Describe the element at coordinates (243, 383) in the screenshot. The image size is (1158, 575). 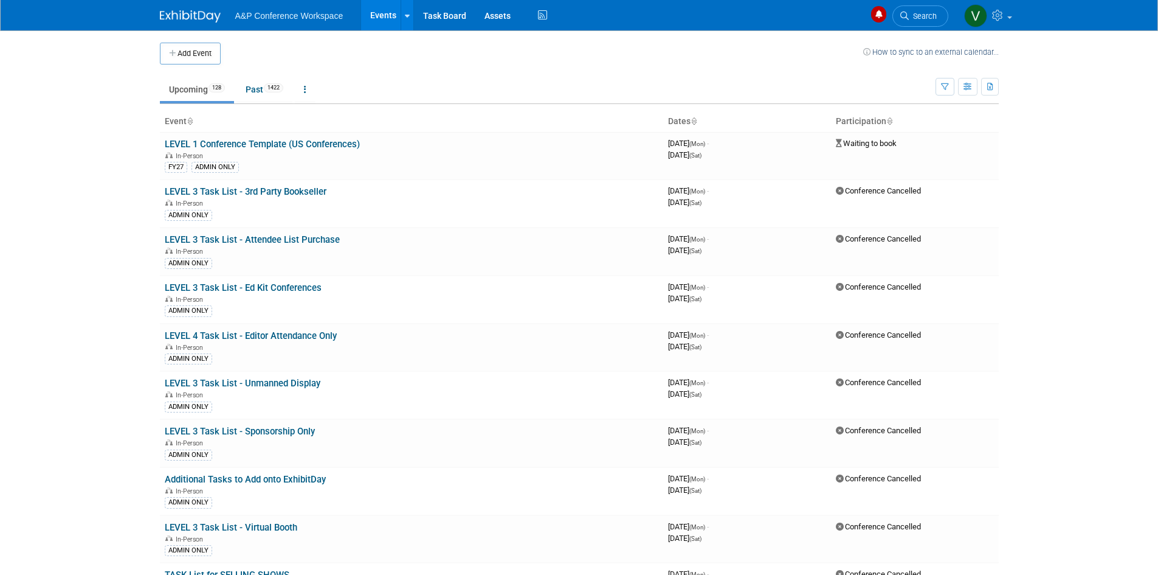
I see `a: LEVEL 3 Task List - Unmanned Display` at that location.